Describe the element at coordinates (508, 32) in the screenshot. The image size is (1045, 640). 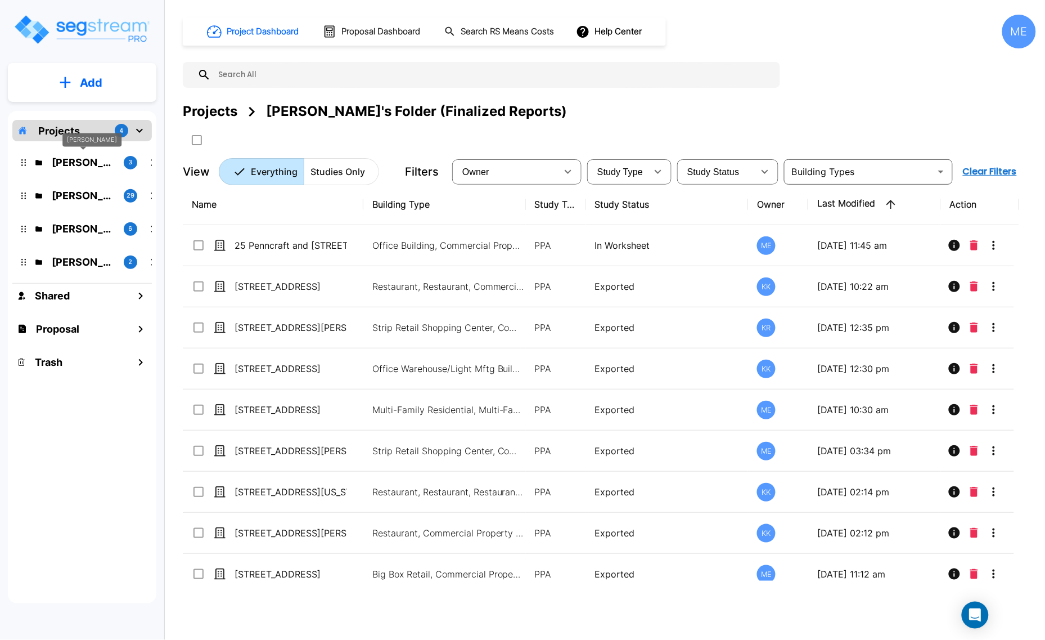
I see `h1: Search RS Means Costs` at that location.